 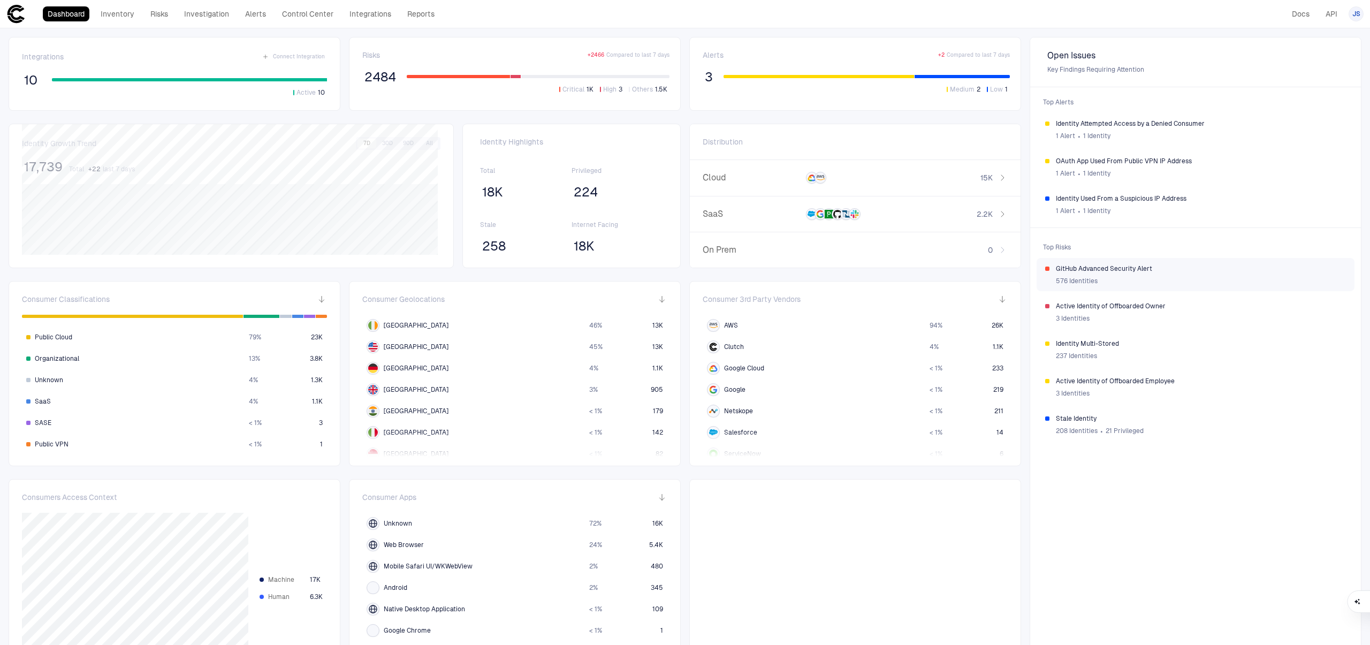 What do you see at coordinates (66, 14) in the screenshot?
I see `a: Dashboard` at bounding box center [66, 14].